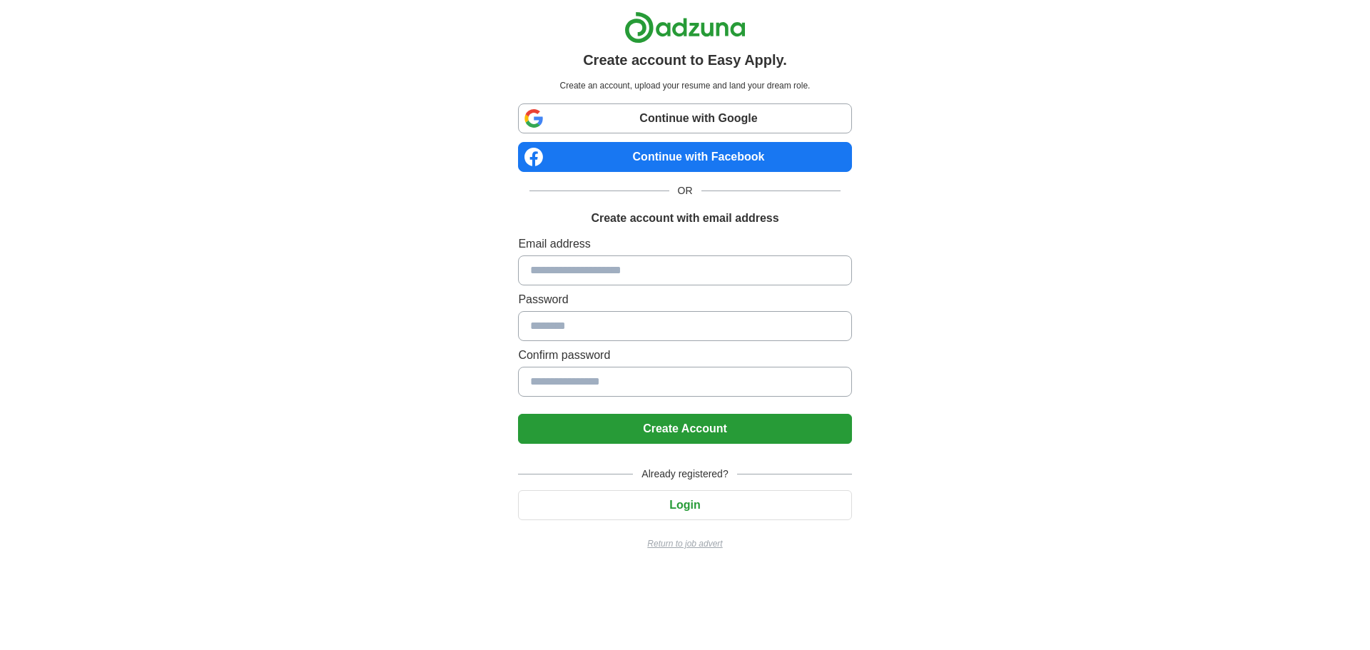 The width and height of the screenshot is (1370, 650). Describe the element at coordinates (685, 86) in the screenshot. I see `p: Create an account, upload your resume and land your dream role.` at that location.